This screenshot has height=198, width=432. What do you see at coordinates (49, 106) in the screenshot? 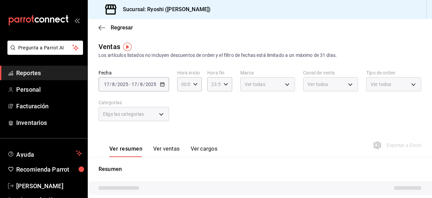
I see `span: Facturación` at bounding box center [49, 106].